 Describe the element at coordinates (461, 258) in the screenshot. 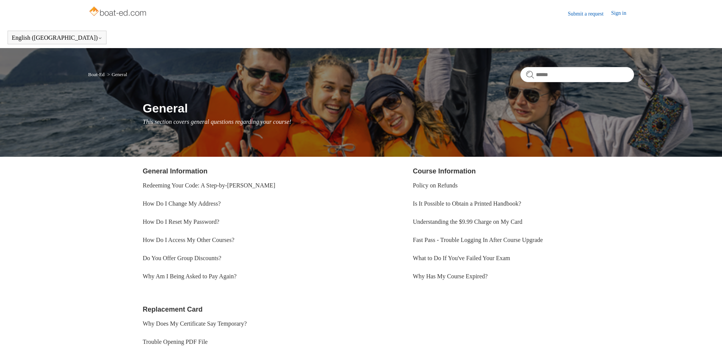

I see `a: What to Do If You've Failed Your Exam` at that location.